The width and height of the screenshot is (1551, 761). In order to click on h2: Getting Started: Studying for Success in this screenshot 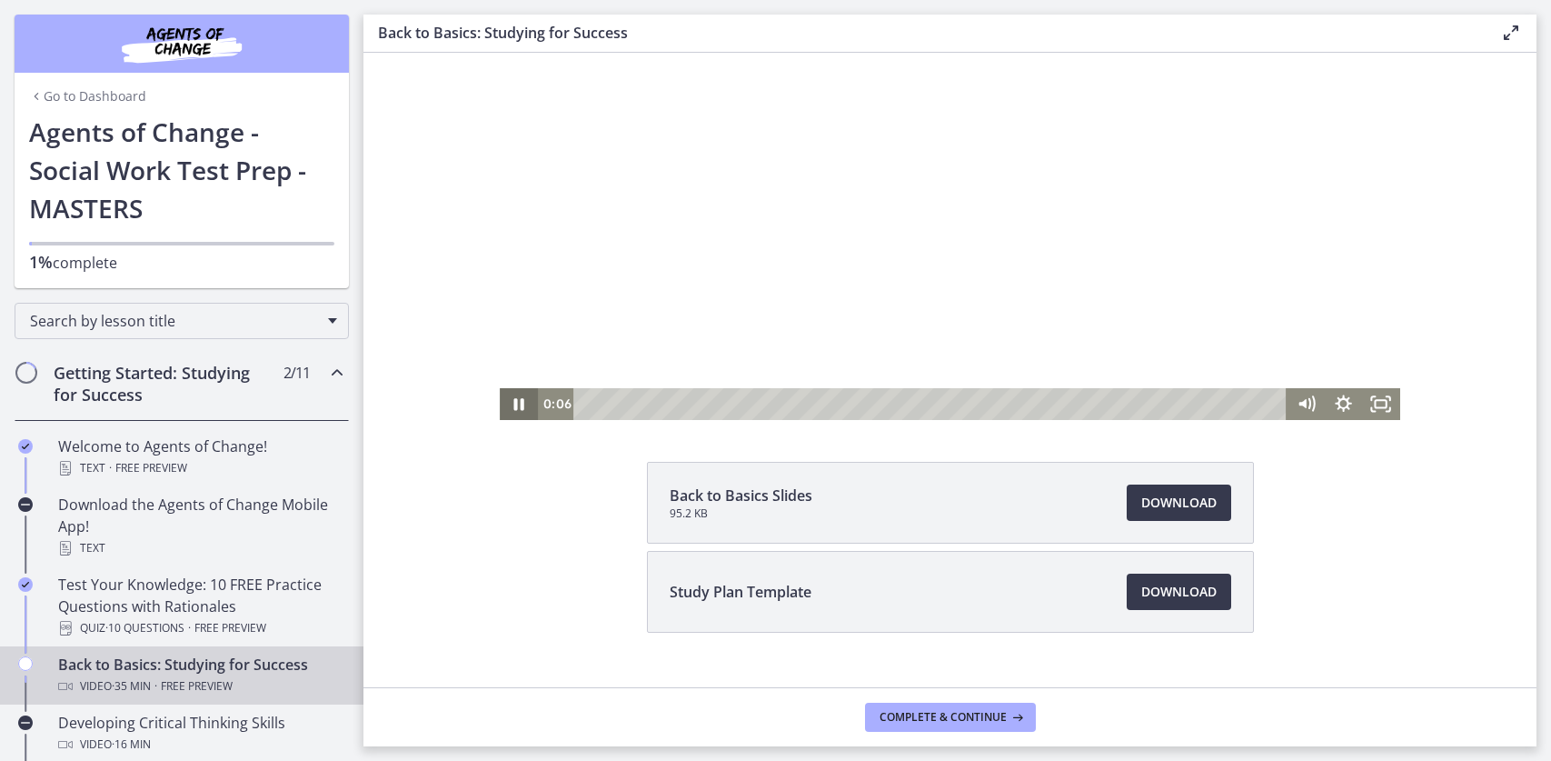, I will do `click(164, 383)`.